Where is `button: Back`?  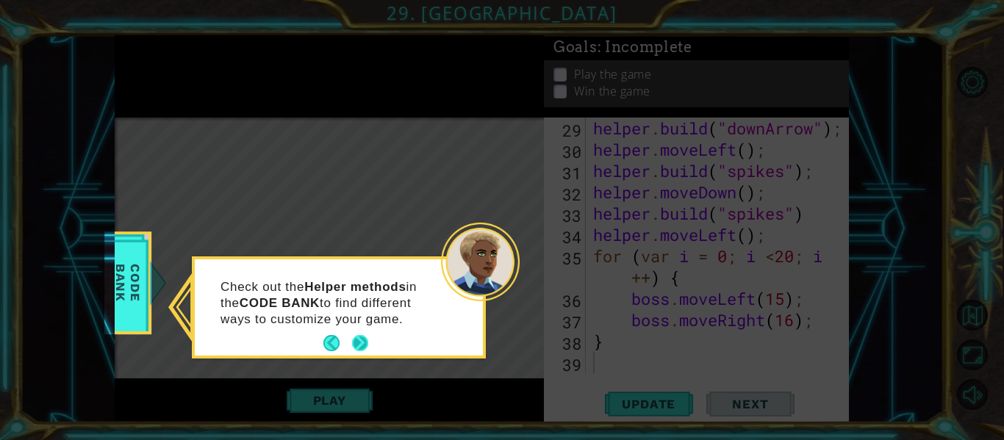 button: Back is located at coordinates (337, 343).